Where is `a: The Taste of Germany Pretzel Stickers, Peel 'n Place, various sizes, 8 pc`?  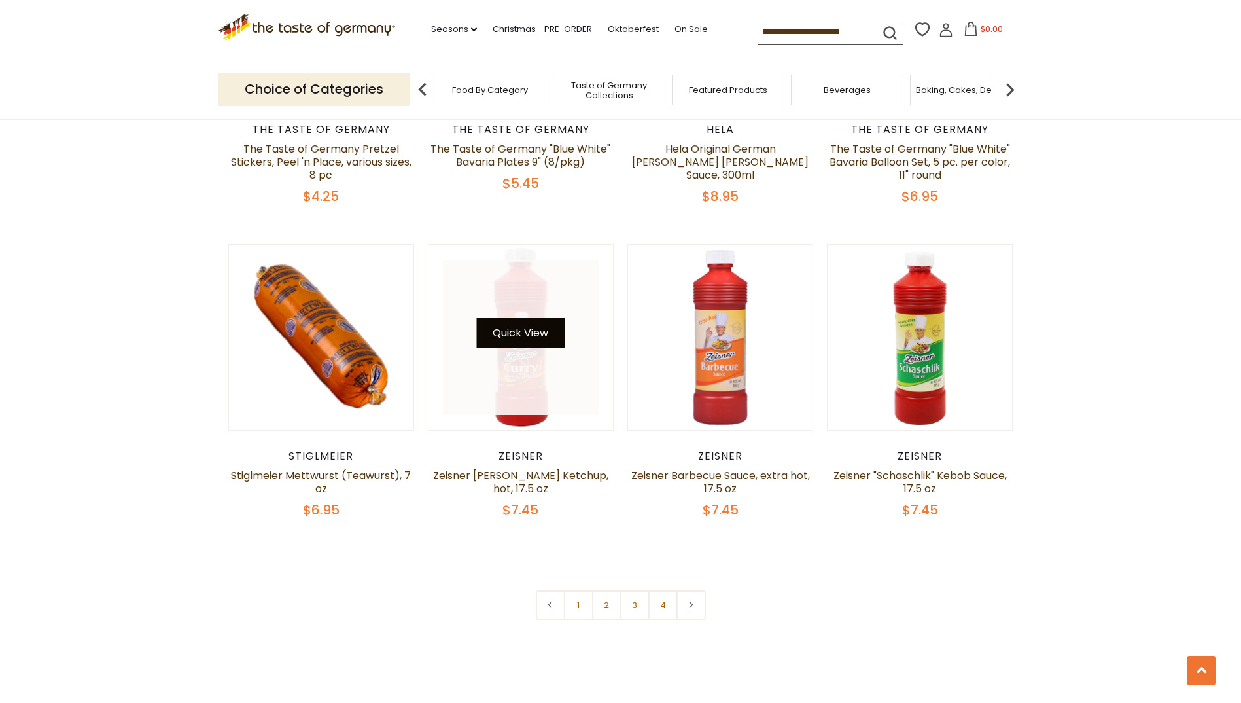
a: The Taste of Germany Pretzel Stickers, Peel 'n Place, various sizes, 8 pc is located at coordinates (321, 162).